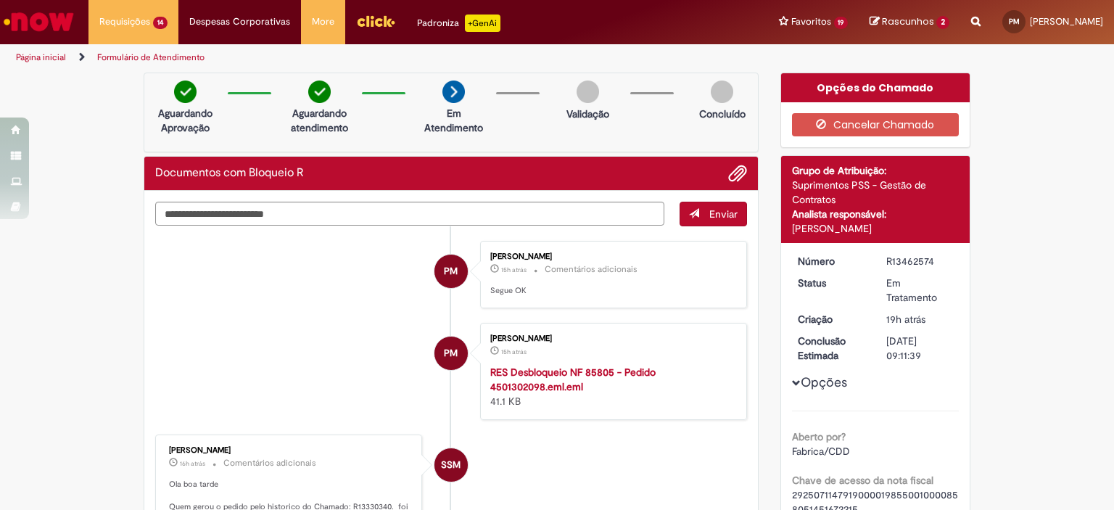 The height and width of the screenshot is (510, 1114). What do you see at coordinates (410, 214) in the screenshot?
I see `textarea: Digite sua mensagem aqui...` at bounding box center [410, 214].